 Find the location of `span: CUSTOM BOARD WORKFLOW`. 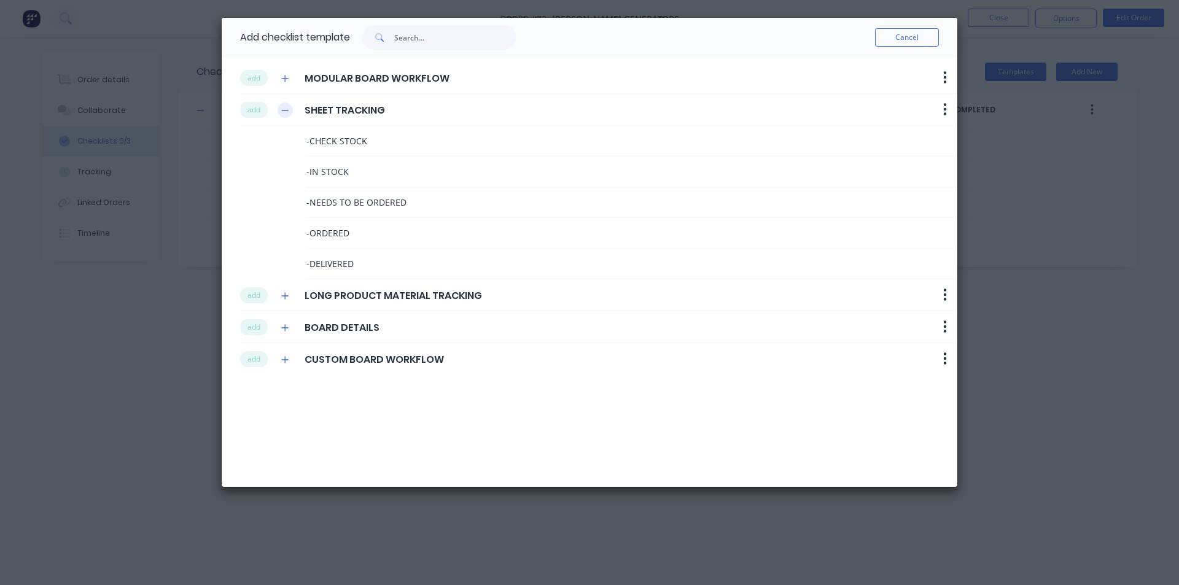

span: CUSTOM BOARD WORKFLOW is located at coordinates (374, 360).